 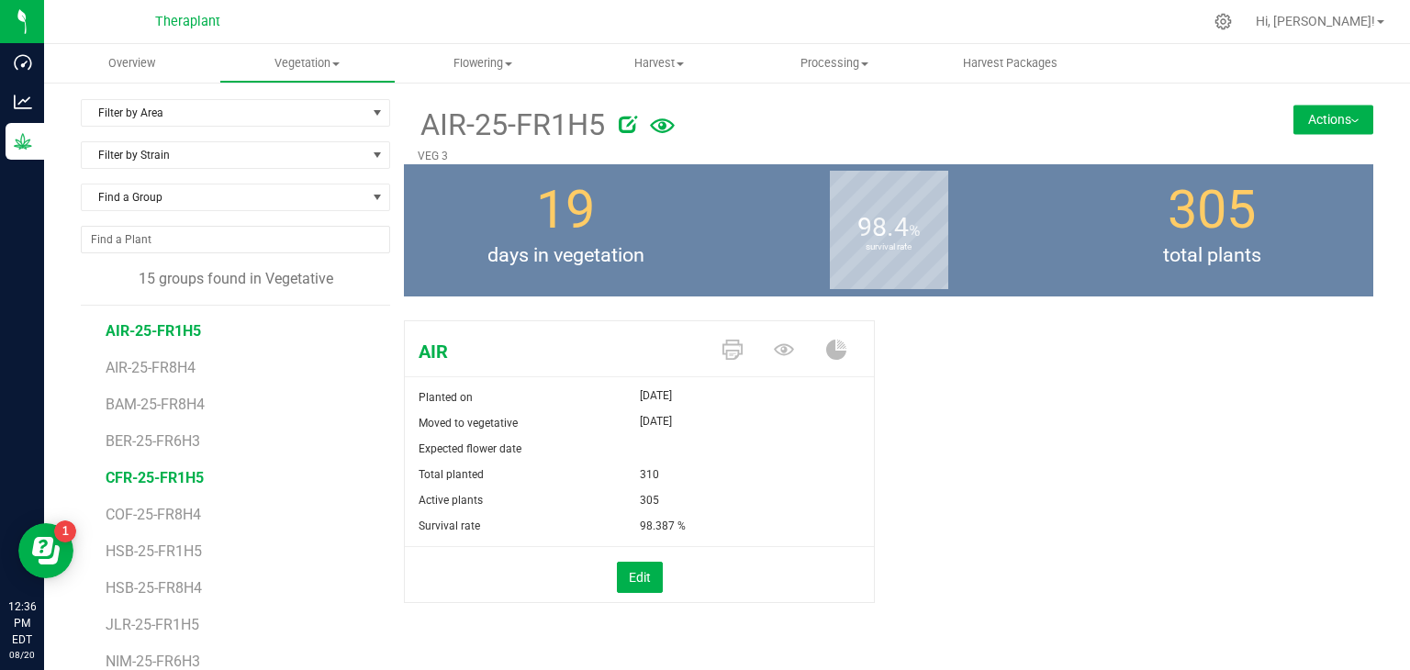 I want to click on span: NIM-25-FR6H3, so click(x=152, y=661).